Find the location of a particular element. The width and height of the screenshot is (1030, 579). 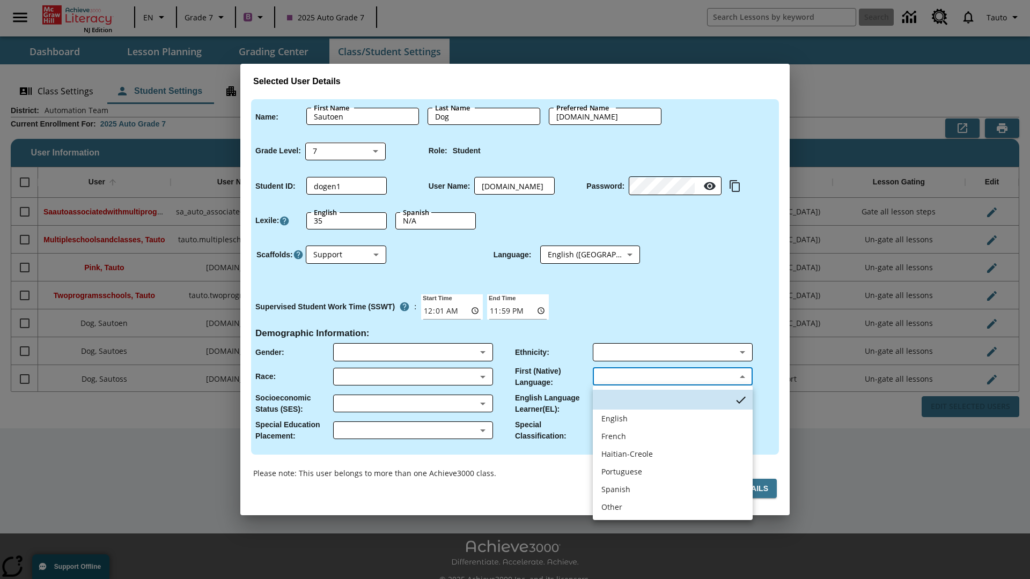

li: Haitian-Creole is located at coordinates (673, 454).